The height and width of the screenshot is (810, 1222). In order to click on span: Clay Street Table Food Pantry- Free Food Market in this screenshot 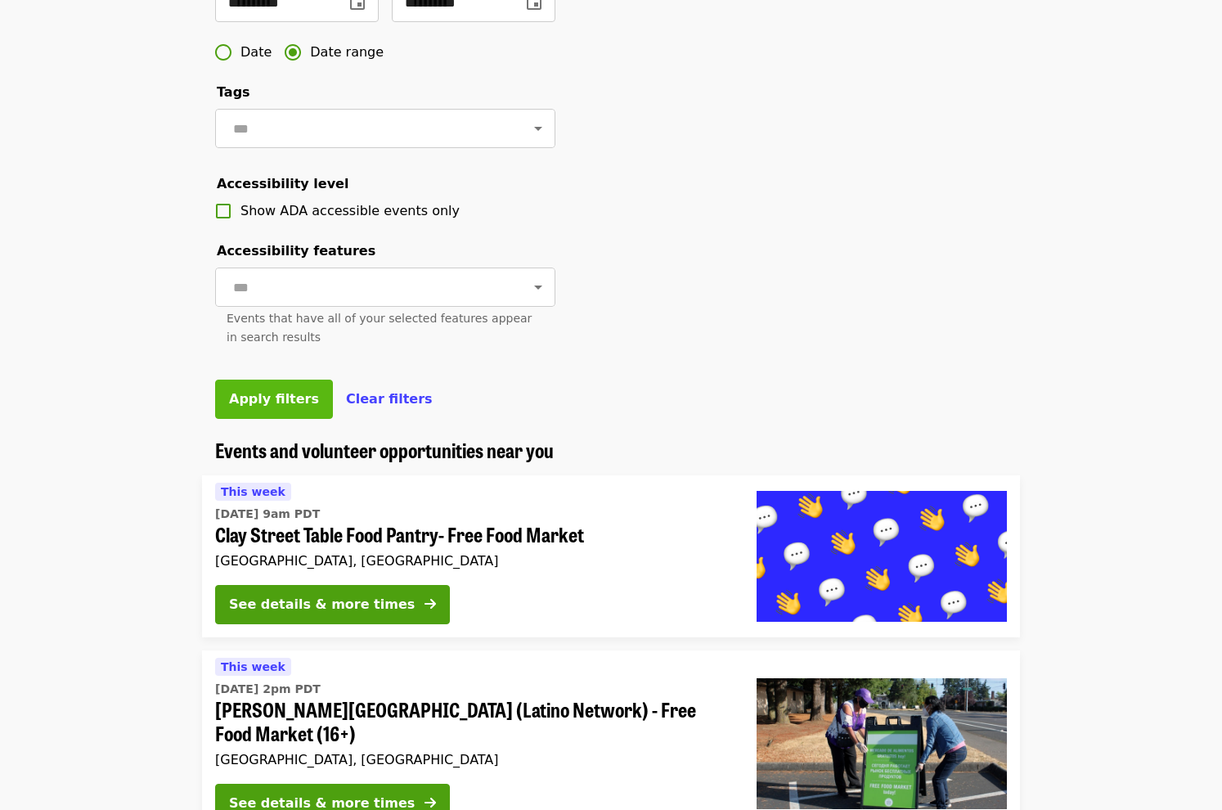, I will do `click(473, 534)`.